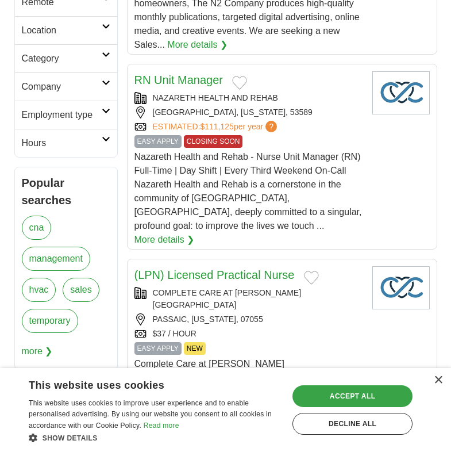 The width and height of the screenshot is (451, 452). I want to click on a: Category, so click(66, 58).